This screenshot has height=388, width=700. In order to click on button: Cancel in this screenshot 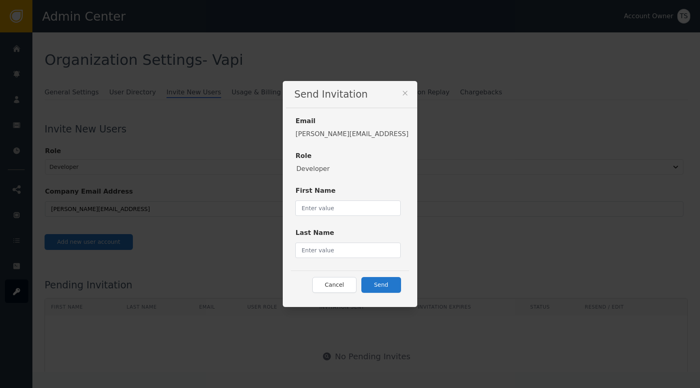, I will do `click(334, 285)`.